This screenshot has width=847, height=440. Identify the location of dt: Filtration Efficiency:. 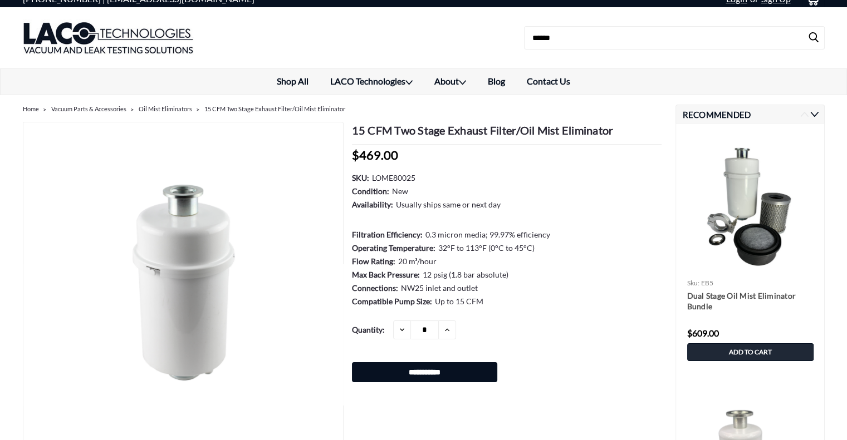
(387, 234).